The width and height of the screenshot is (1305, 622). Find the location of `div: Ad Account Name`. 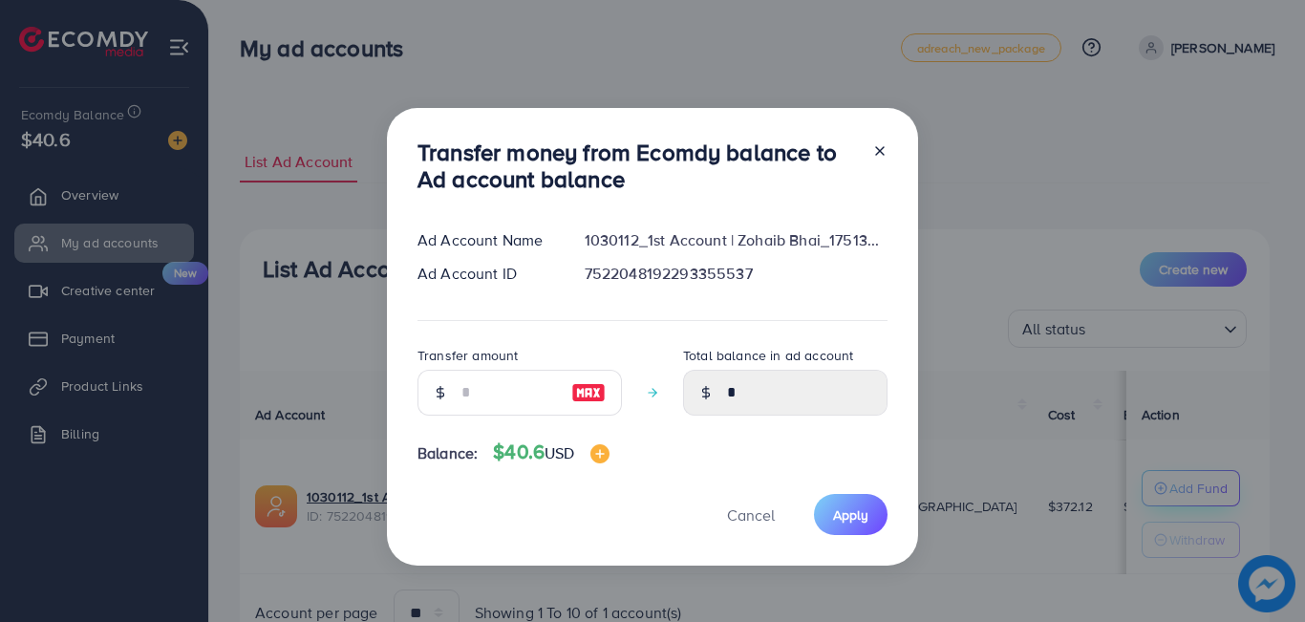

div: Ad Account Name is located at coordinates (485, 240).